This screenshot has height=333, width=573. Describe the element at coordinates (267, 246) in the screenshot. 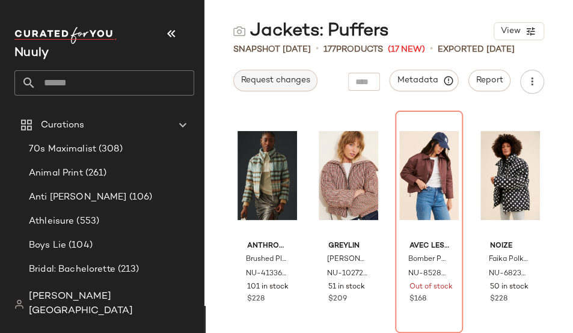

I see `span: Anthropologie` at that location.